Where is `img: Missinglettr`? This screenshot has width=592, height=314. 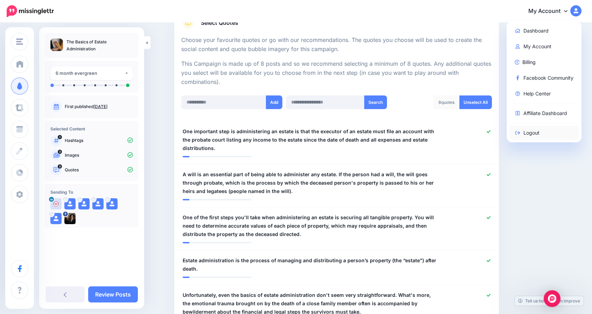
img: Missinglettr is located at coordinates (30, 11).